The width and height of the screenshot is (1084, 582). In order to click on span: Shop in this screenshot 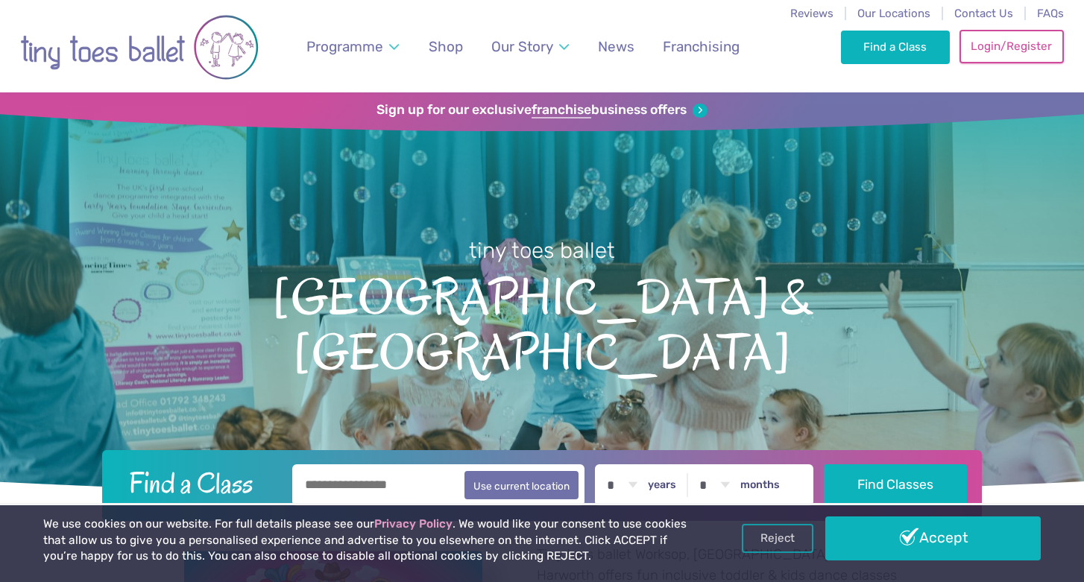, I will do `click(446, 46)`.